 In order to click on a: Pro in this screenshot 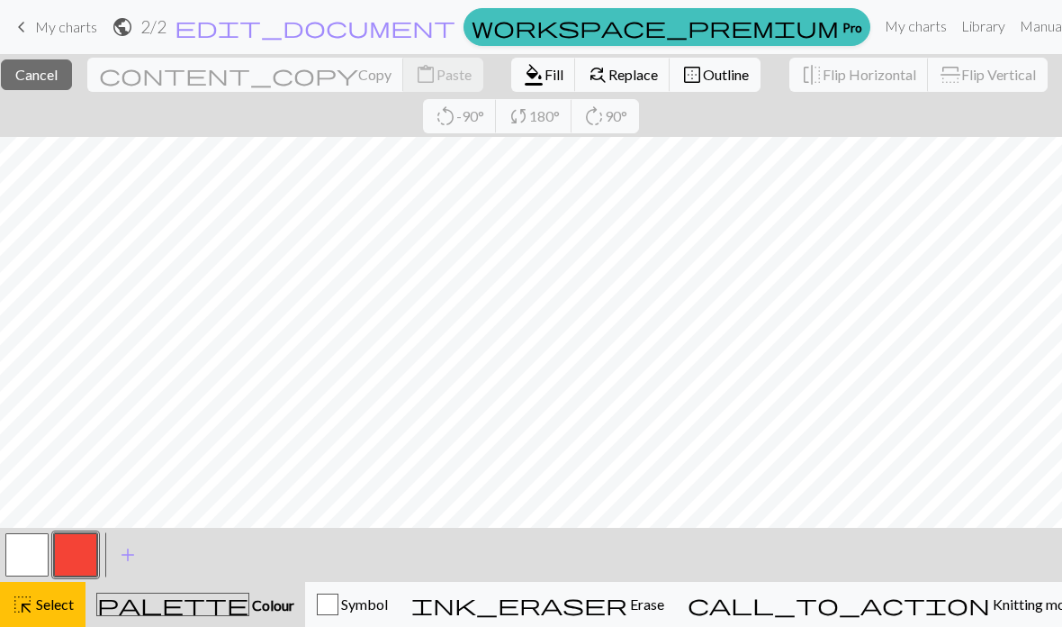, I will do `click(667, 27)`.